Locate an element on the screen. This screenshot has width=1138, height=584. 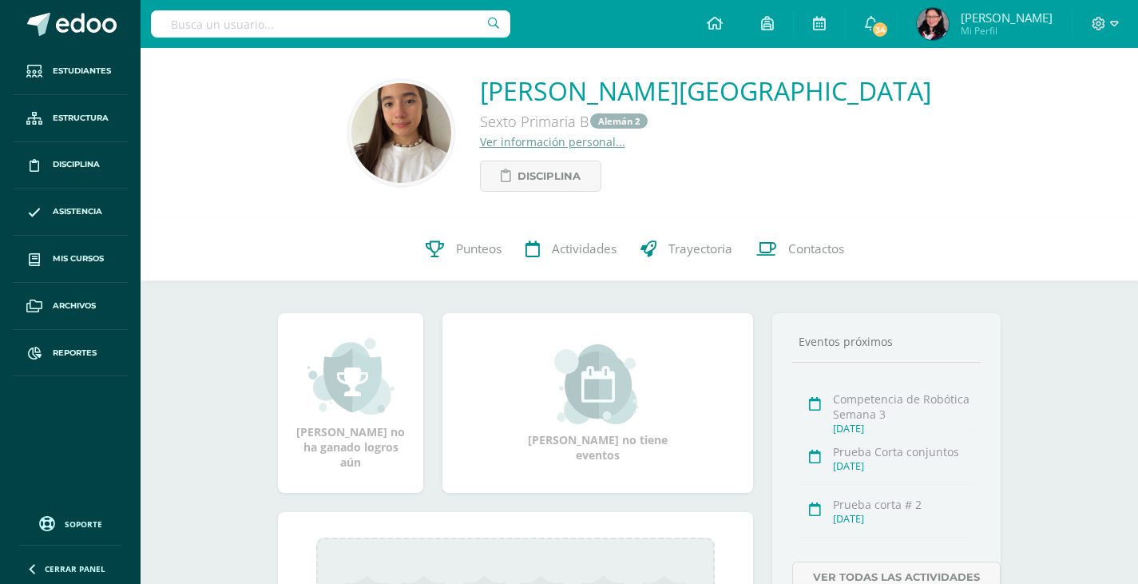
span: Trayectoria is located at coordinates (701, 249).